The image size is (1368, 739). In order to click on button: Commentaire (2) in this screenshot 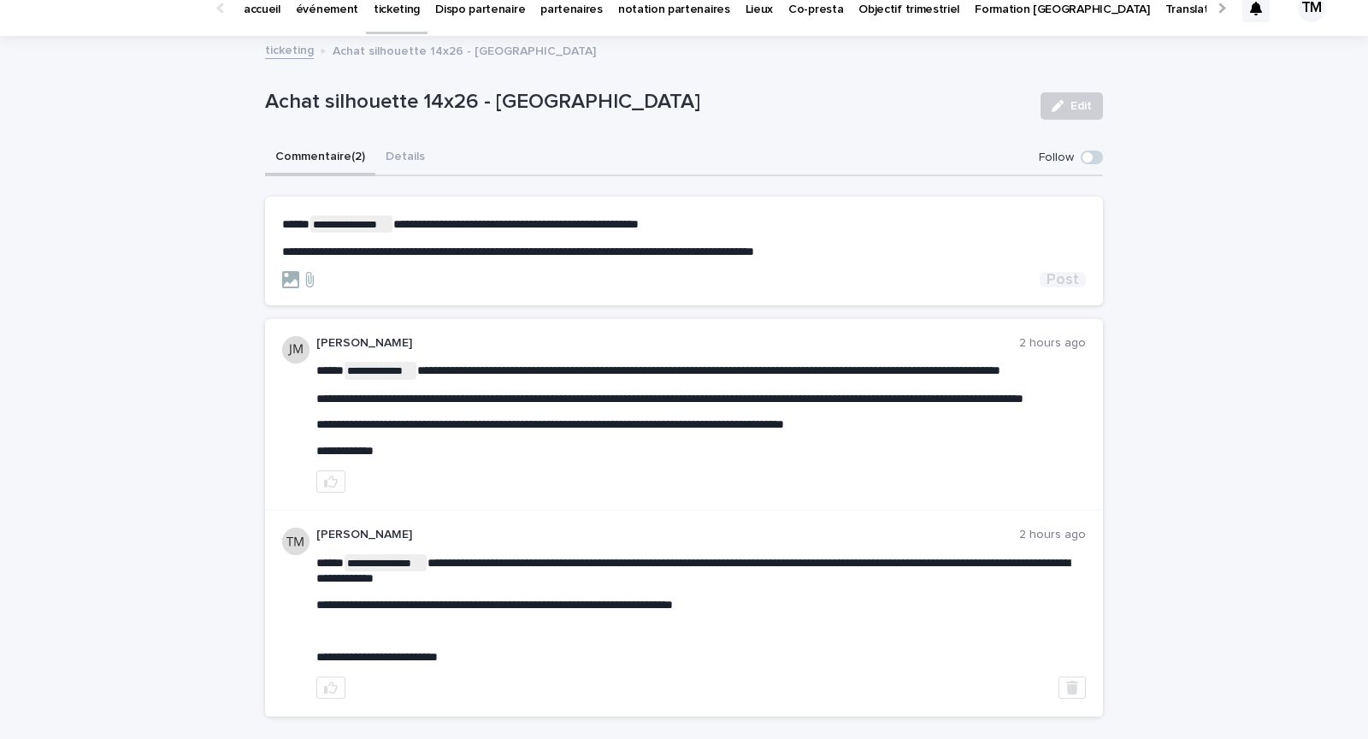, I will do `click(320, 158)`.